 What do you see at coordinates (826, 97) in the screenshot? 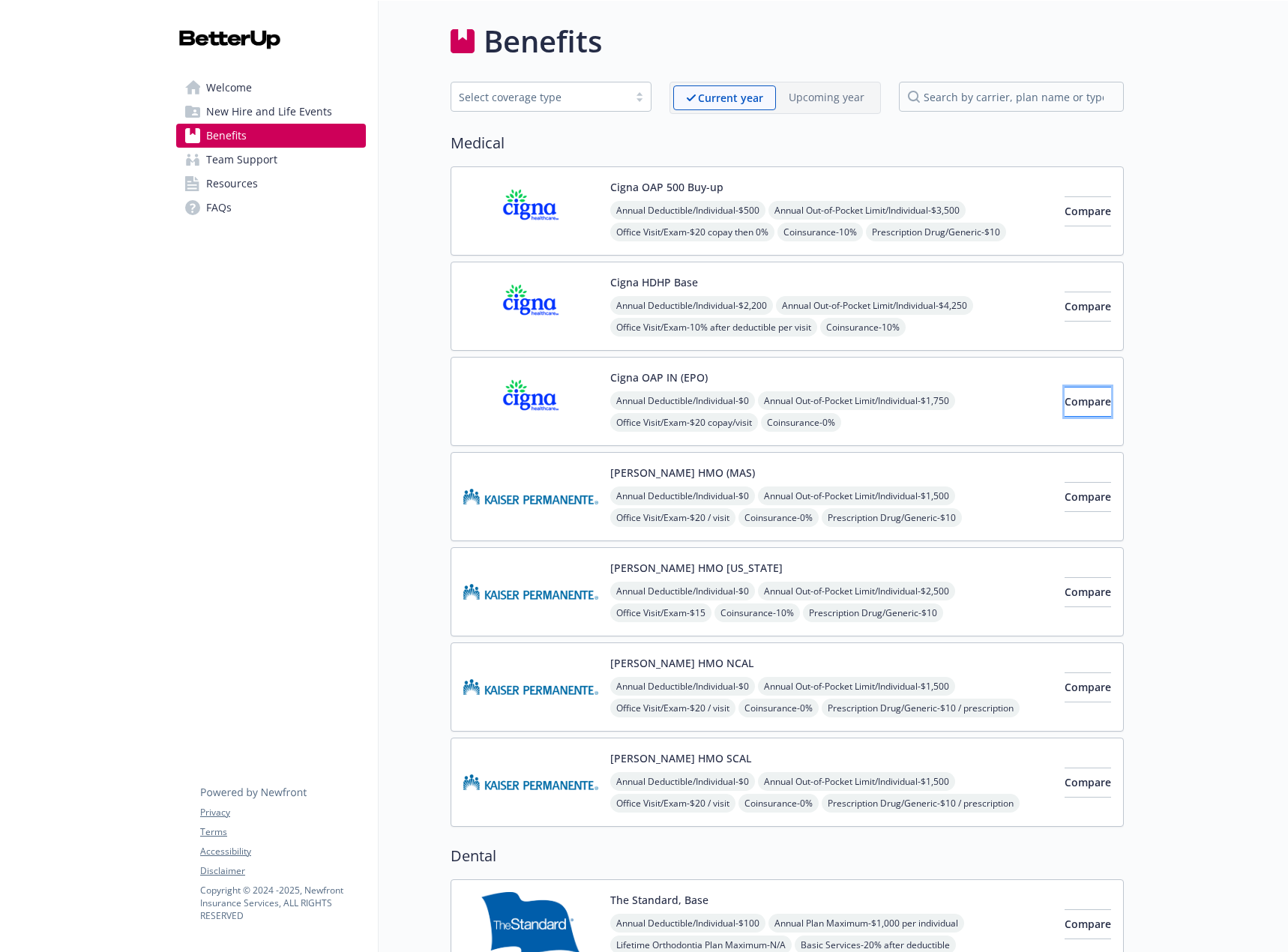
I see `span: Upcoming year` at bounding box center [826, 97].